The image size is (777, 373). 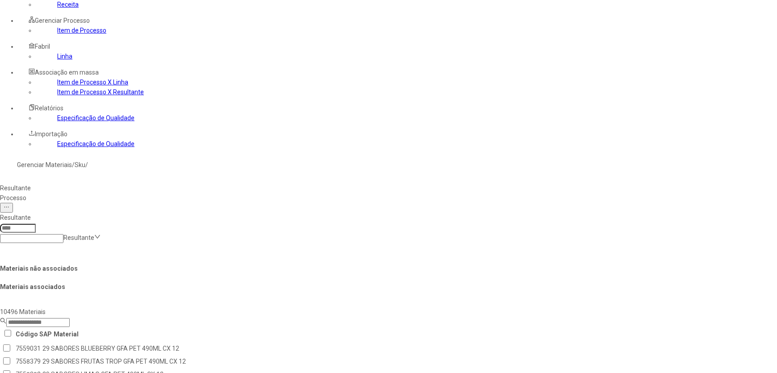 What do you see at coordinates (144, 348) in the screenshot?
I see `td: 29 SABORES BLUEBERRY GFA PET 490ML CX 12` at bounding box center [144, 348].